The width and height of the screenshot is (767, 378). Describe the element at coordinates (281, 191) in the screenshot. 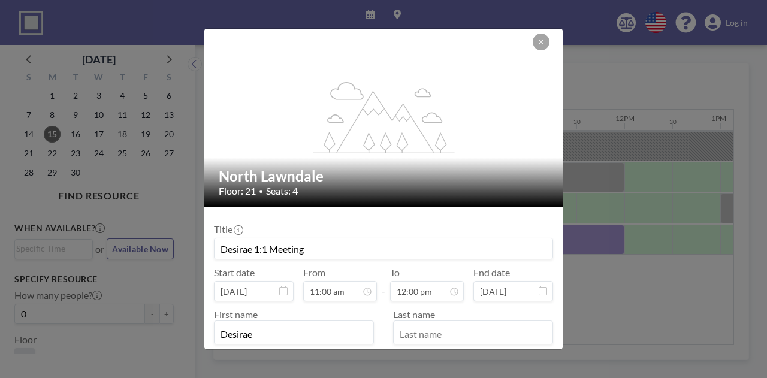

I see `span: Seats: 4` at that location.